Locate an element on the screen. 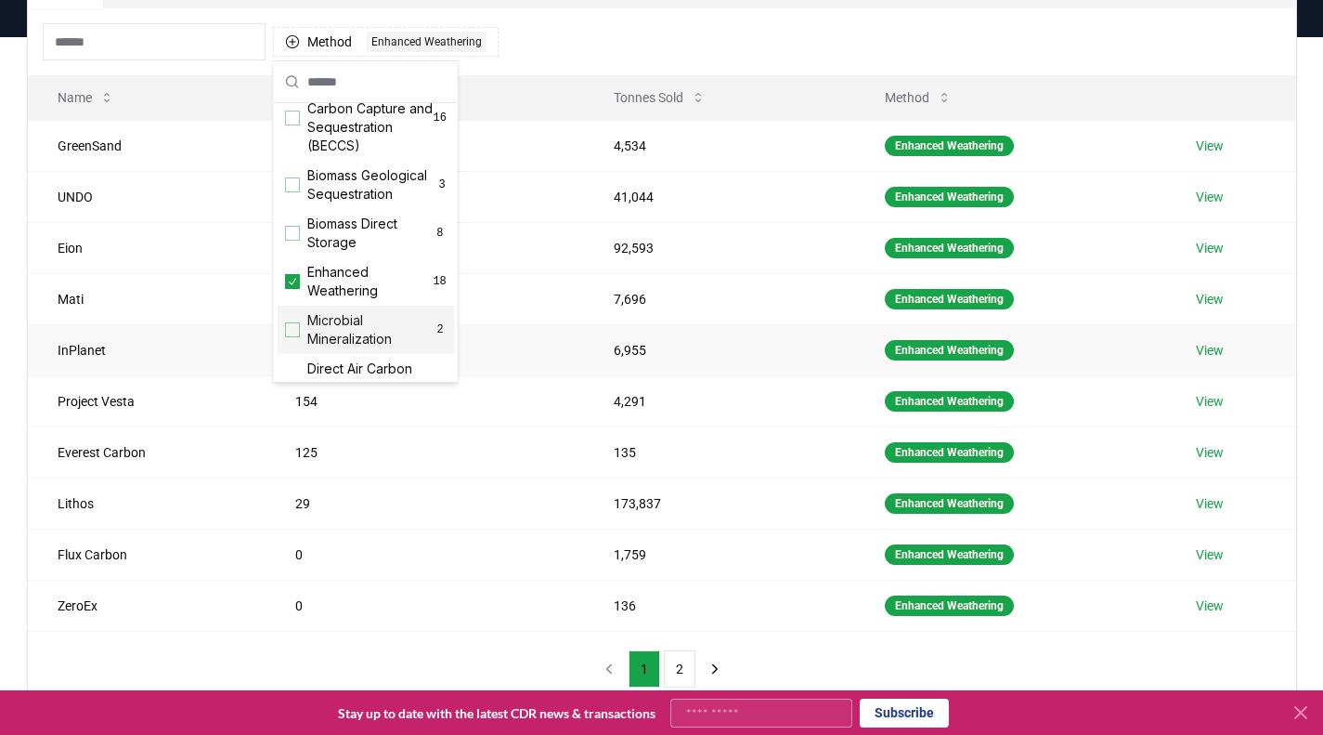 The width and height of the screenshot is (1323, 735). td: 41,044 is located at coordinates (720, 196).